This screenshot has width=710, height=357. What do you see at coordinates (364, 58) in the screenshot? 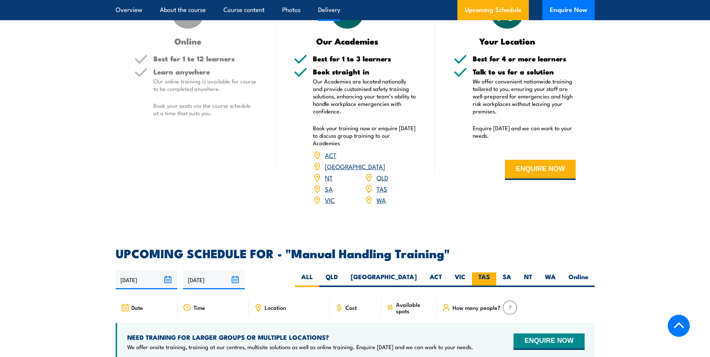
I see `h5: Best for 1 to 3 learners` at bounding box center [364, 58].